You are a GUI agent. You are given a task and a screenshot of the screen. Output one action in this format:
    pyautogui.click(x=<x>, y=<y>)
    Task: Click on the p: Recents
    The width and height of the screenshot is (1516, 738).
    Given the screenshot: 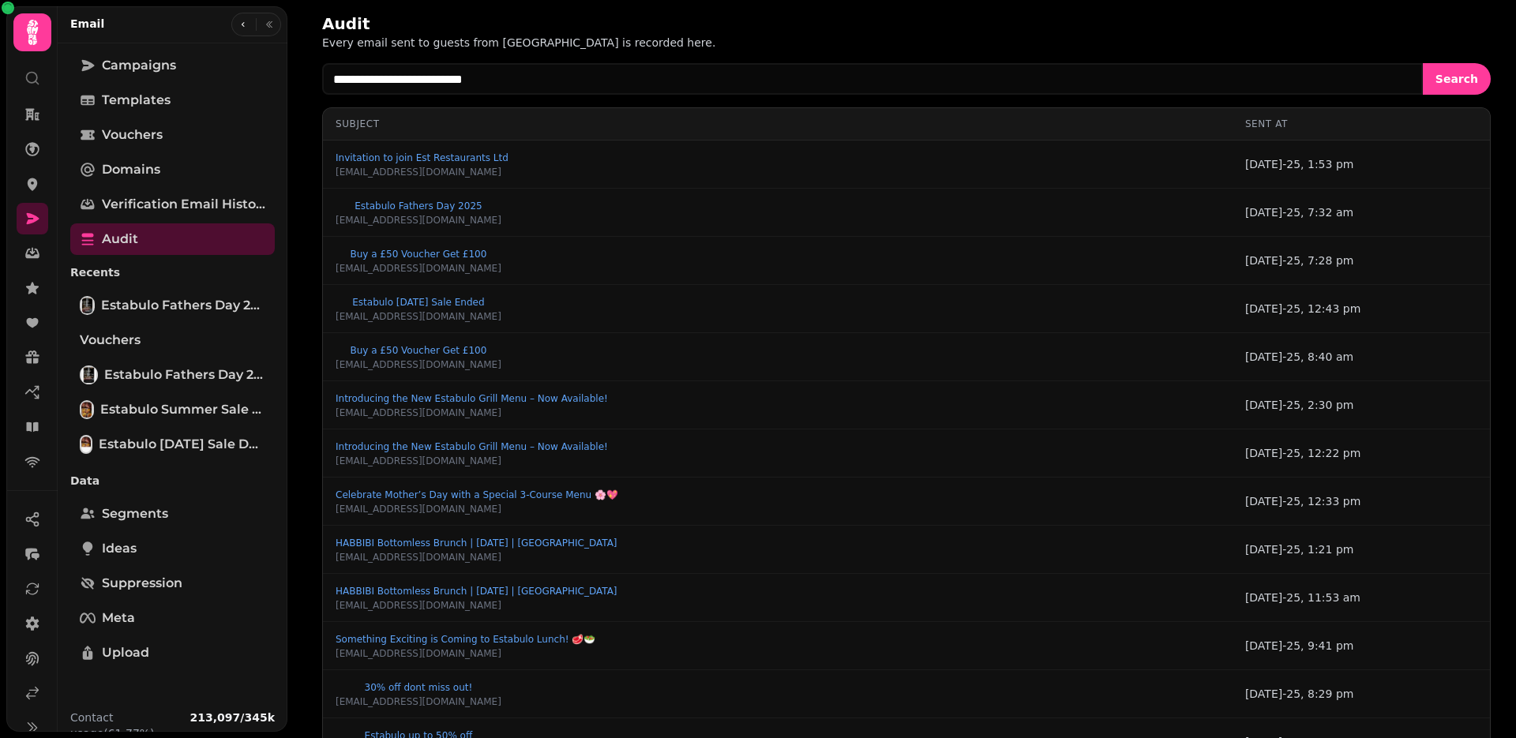 What is the action you would take?
    pyautogui.click(x=172, y=272)
    